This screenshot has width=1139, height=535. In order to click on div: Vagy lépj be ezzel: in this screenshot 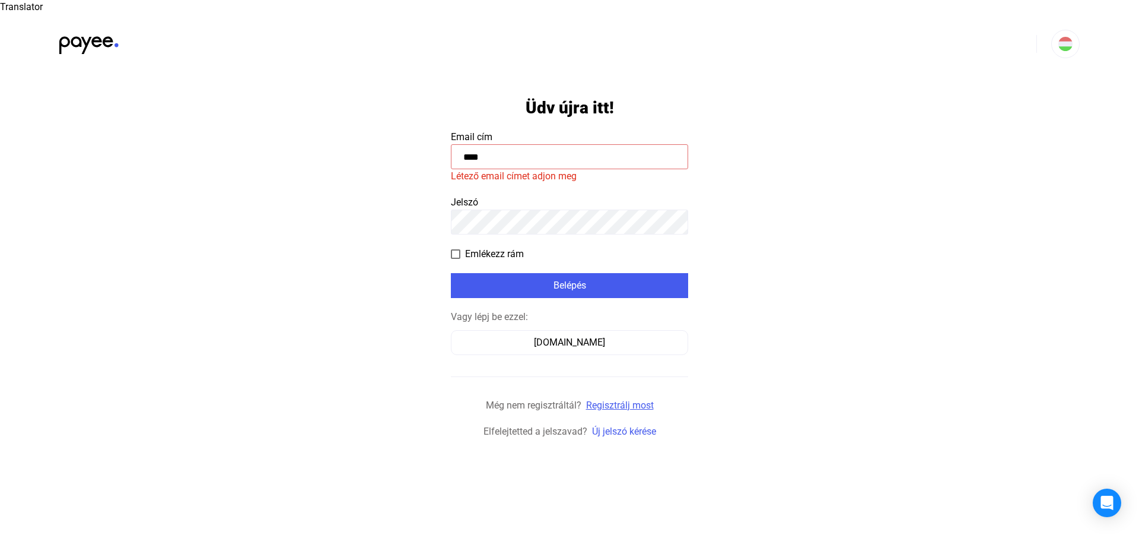, I will do `click(570, 317)`.